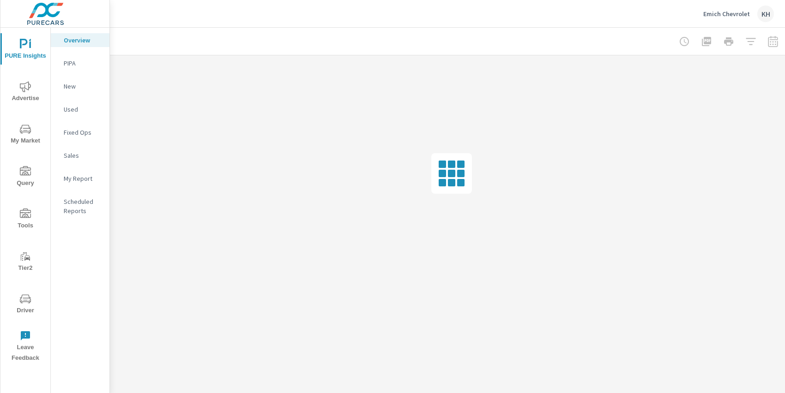  Describe the element at coordinates (83, 156) in the screenshot. I see `p: Sales` at that location.